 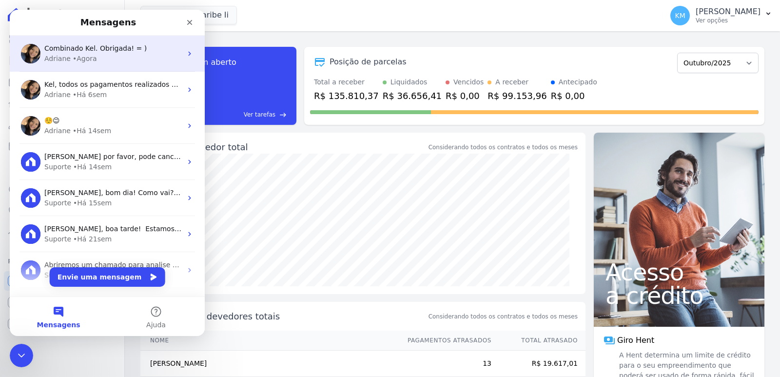 What do you see at coordinates (268, 75) in the screenshot?
I see `span: Kel, todos os pagamentos realizados no periodo do ataque e que foi necessária a mudança da transf...` at bounding box center [268, 75].